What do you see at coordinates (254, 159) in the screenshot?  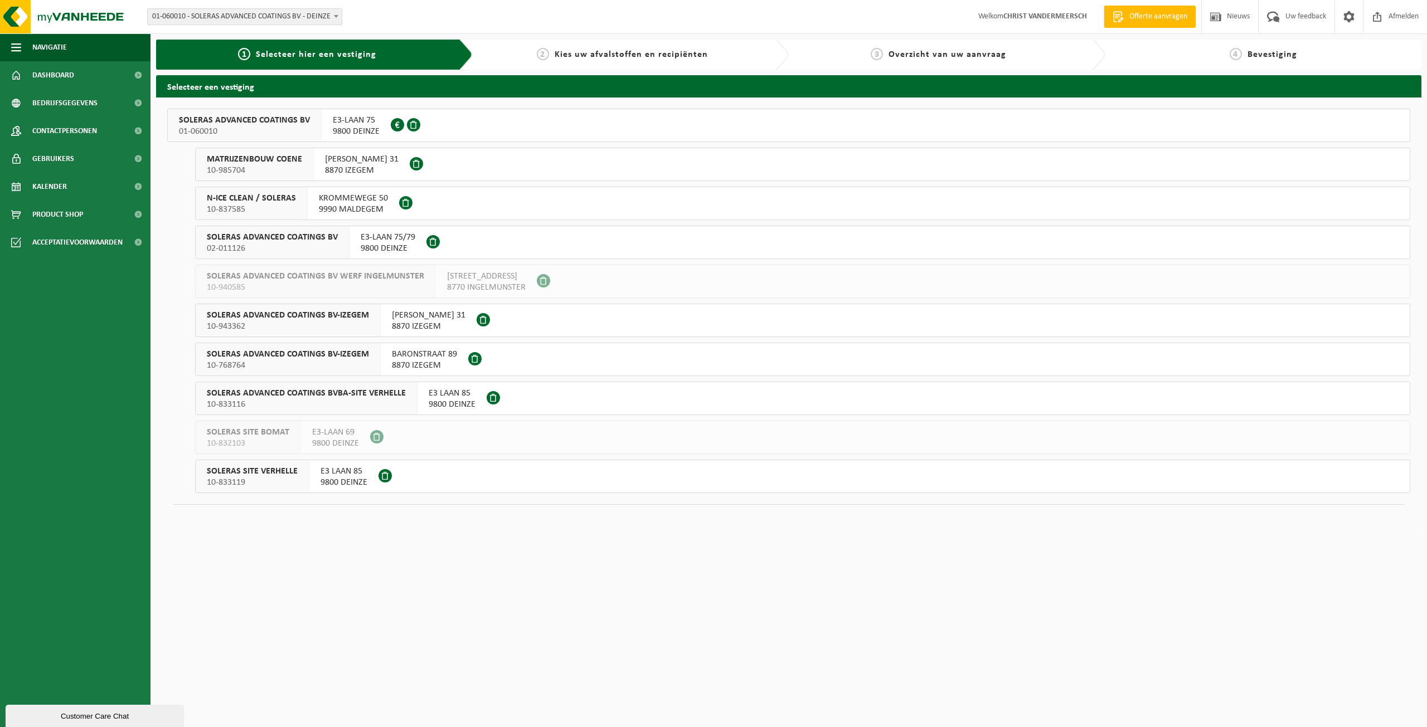 I see `span: MATRIJZENBOUW COENE` at bounding box center [254, 159].